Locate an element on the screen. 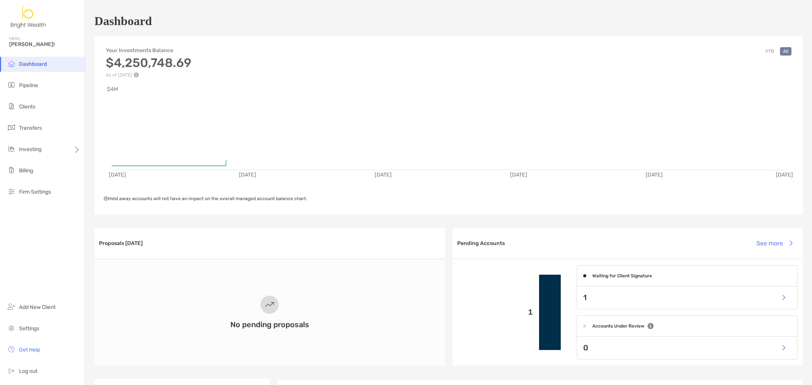 This screenshot has width=812, height=385. h4: Your Investments Balance is located at coordinates (148, 50).